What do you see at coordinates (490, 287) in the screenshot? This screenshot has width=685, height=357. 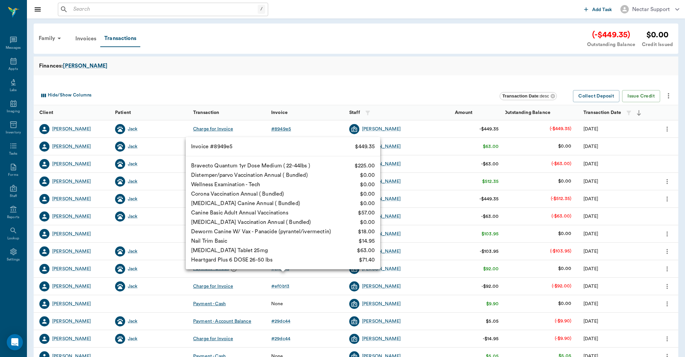 I see `div: -$92.00` at bounding box center [490, 287].